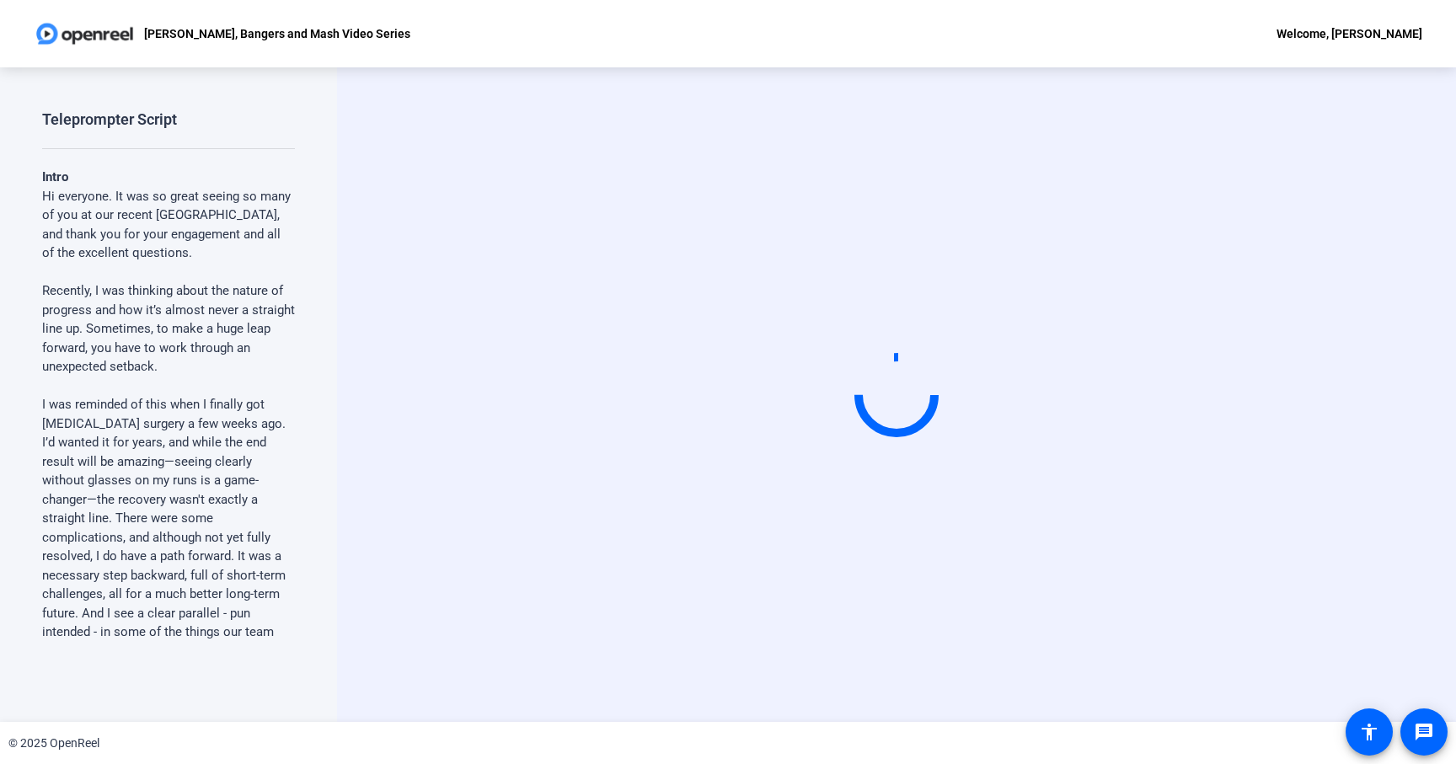 This screenshot has height=764, width=1456. Describe the element at coordinates (1424, 732) in the screenshot. I see `mat-icon: message` at that location.